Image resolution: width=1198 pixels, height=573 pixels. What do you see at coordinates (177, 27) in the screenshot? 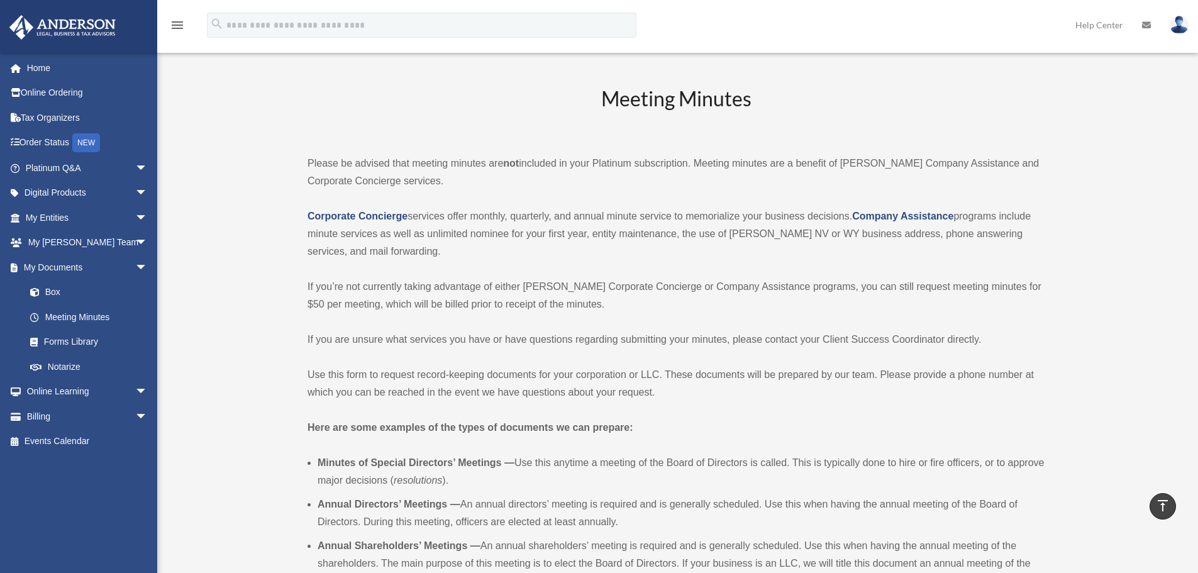
I see `a: menu` at bounding box center [177, 27].